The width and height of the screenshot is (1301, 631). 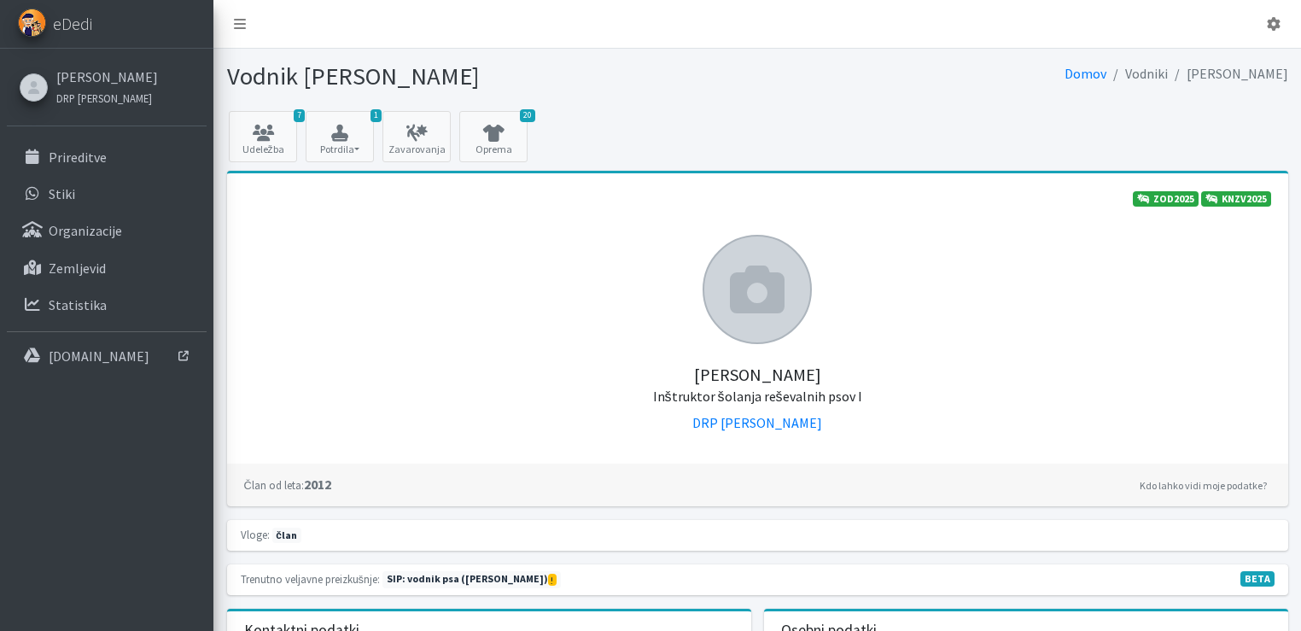 I want to click on span: V fazi razvoja, so click(x=1257, y=579).